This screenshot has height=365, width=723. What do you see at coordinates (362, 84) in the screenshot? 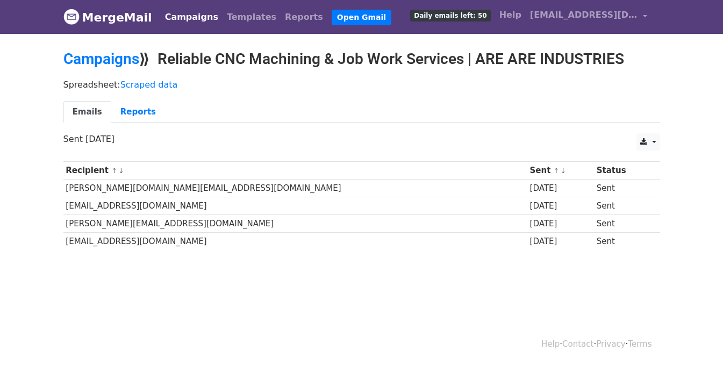
I see `p: Spreadsheet:` at bounding box center [362, 84].